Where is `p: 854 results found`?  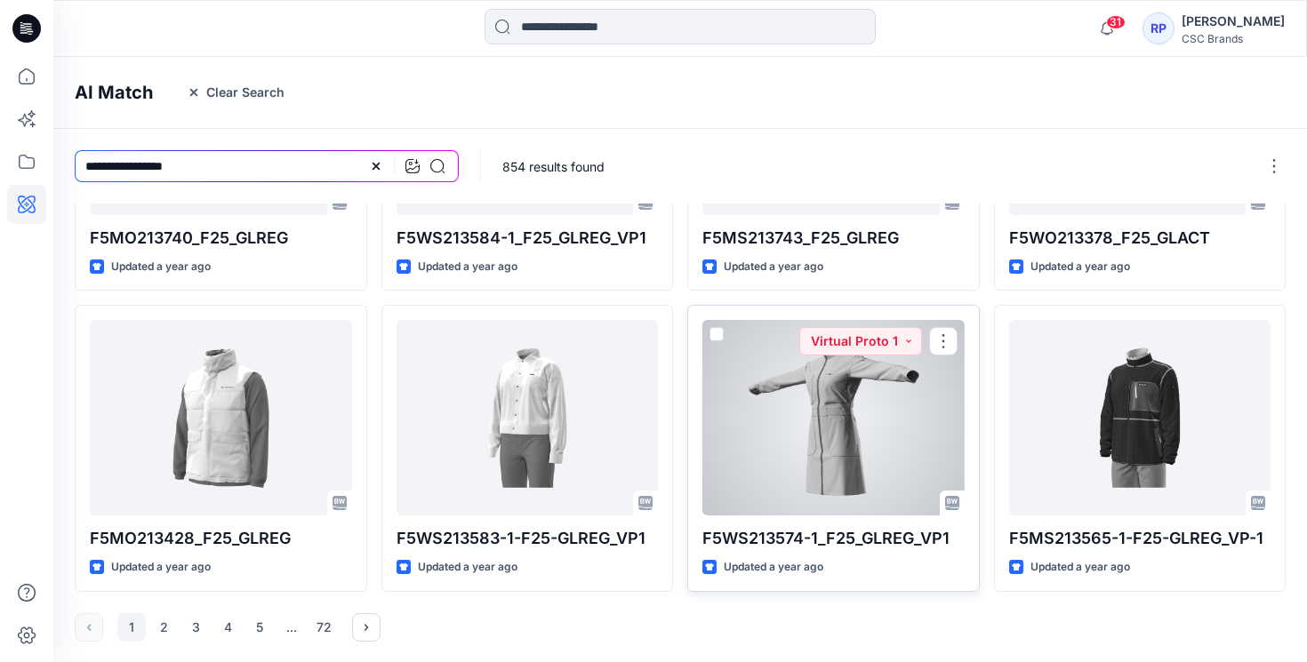
p: 854 results found is located at coordinates (553, 166).